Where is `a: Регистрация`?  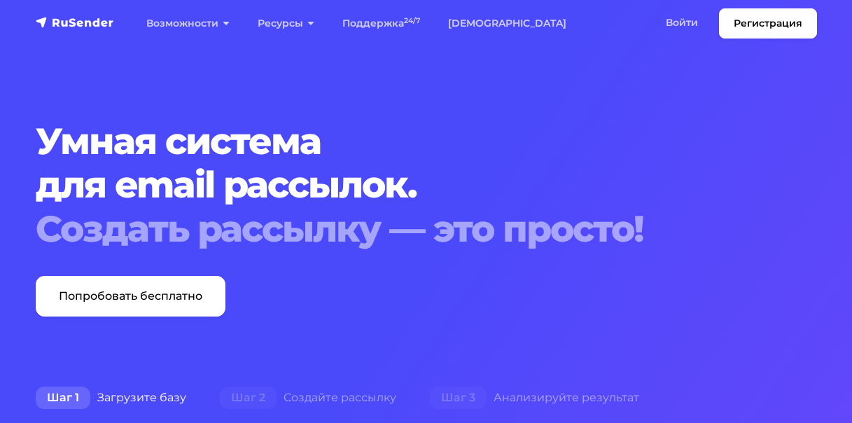
a: Регистрация is located at coordinates (768, 23).